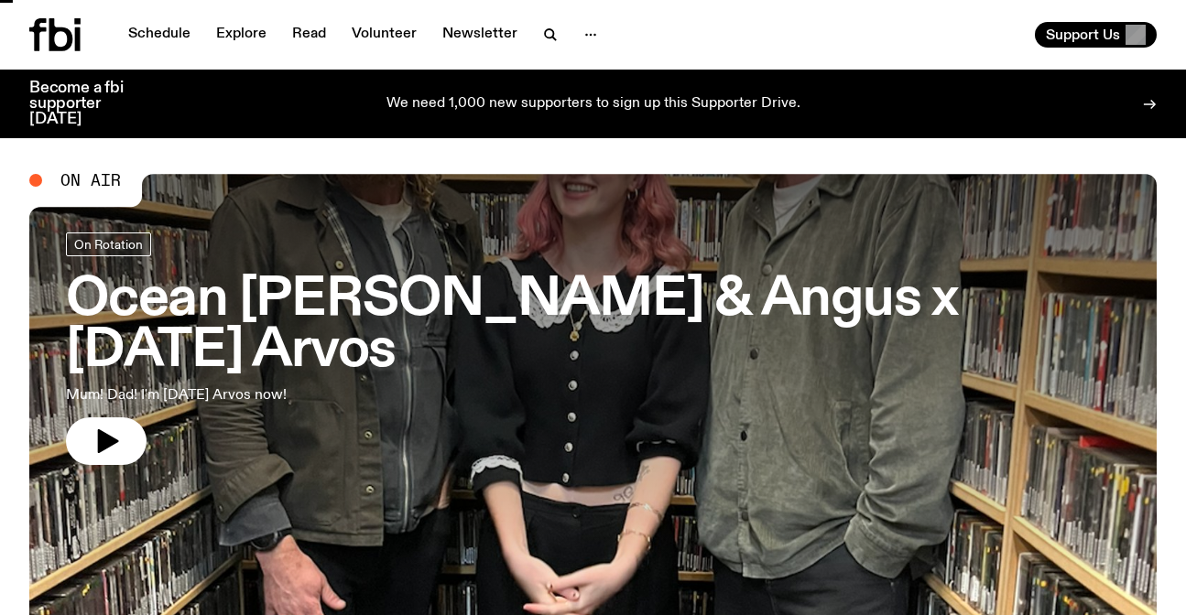  Describe the element at coordinates (108, 245) in the screenshot. I see `a: On Rotation` at that location.